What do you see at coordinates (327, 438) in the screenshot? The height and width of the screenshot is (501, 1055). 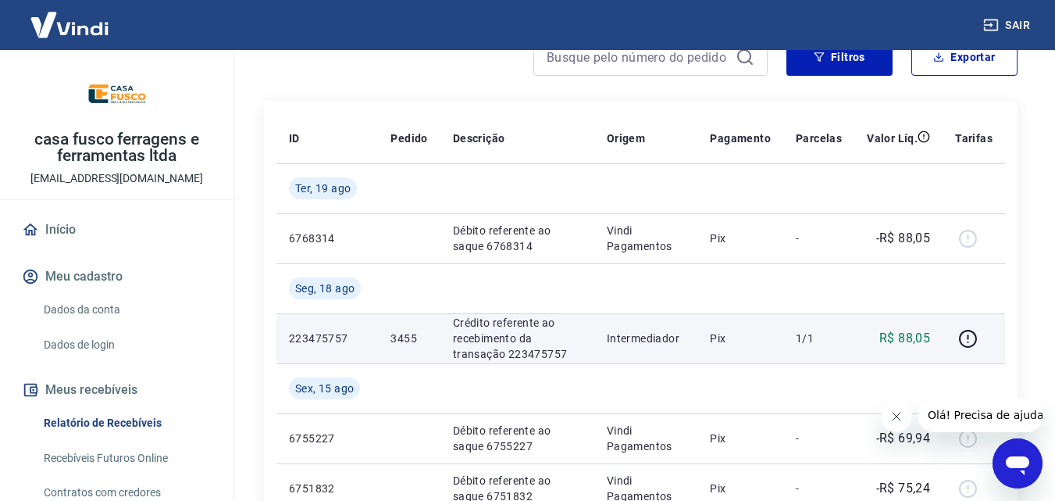 I see `p: 6755227` at bounding box center [327, 438].